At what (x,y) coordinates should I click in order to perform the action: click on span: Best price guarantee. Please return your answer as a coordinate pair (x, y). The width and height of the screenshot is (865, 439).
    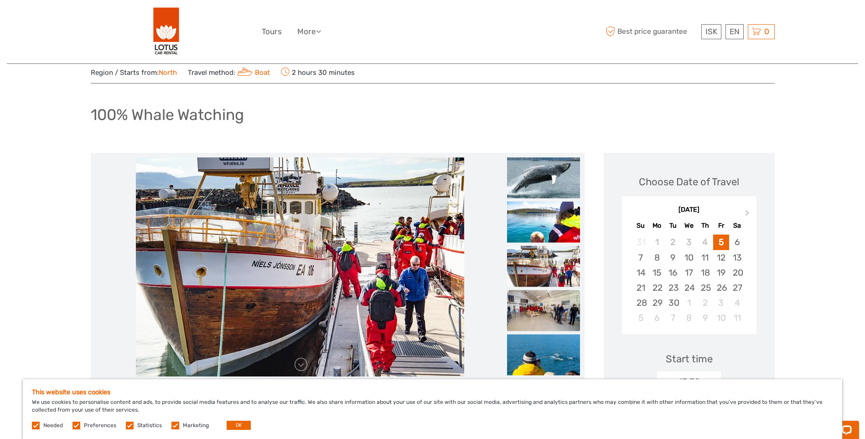
    Looking at the image, I should click on (651, 31).